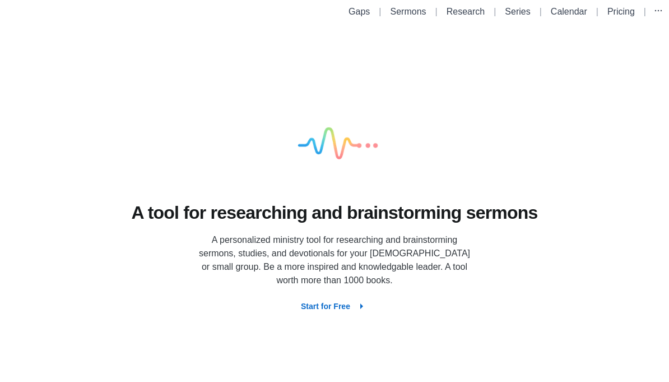  I want to click on h1: A tool for researching and brainstorming sermons, so click(335, 212).